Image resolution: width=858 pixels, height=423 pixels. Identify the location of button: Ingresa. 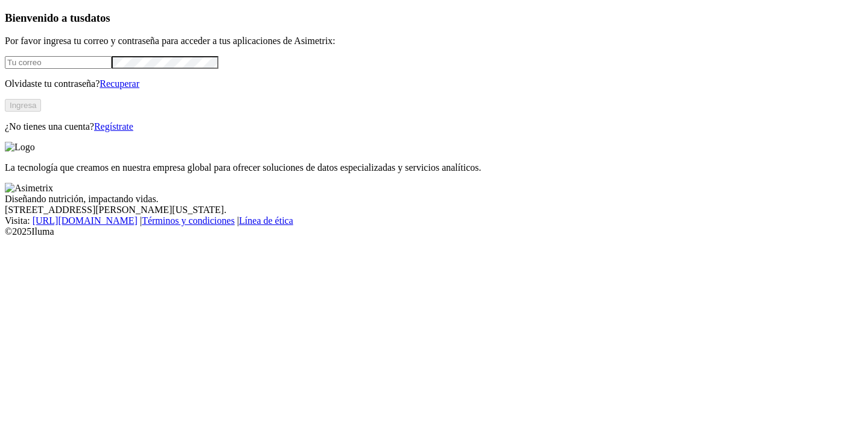
(23, 105).